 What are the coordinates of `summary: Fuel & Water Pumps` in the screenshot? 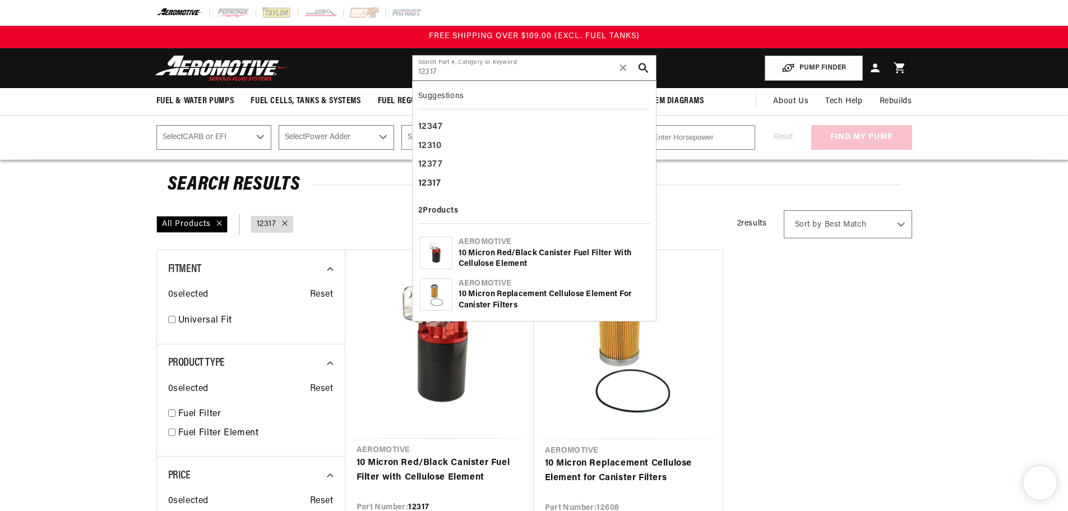 It's located at (195, 101).